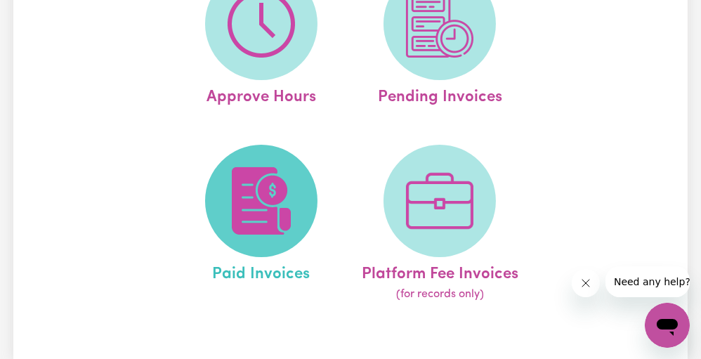  Describe the element at coordinates (440, 294) in the screenshot. I see `span: (for records only)` at that location.